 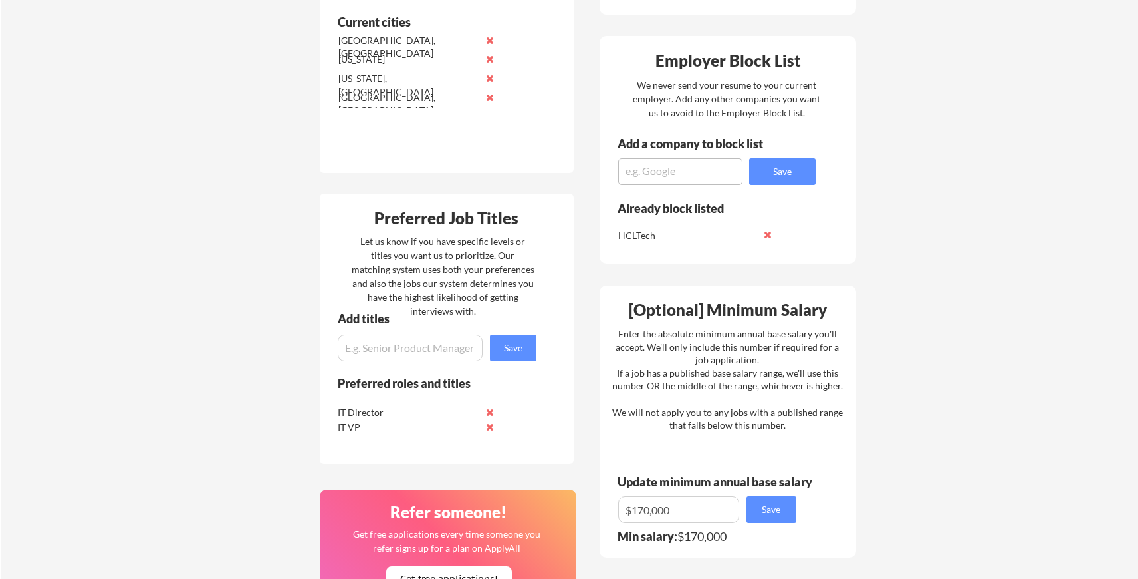 What do you see at coordinates (727, 379) in the screenshot?
I see `div: Enter the absolute minimum annual base salary you'll accept. We'll only include this number if re...` at bounding box center [727, 379].